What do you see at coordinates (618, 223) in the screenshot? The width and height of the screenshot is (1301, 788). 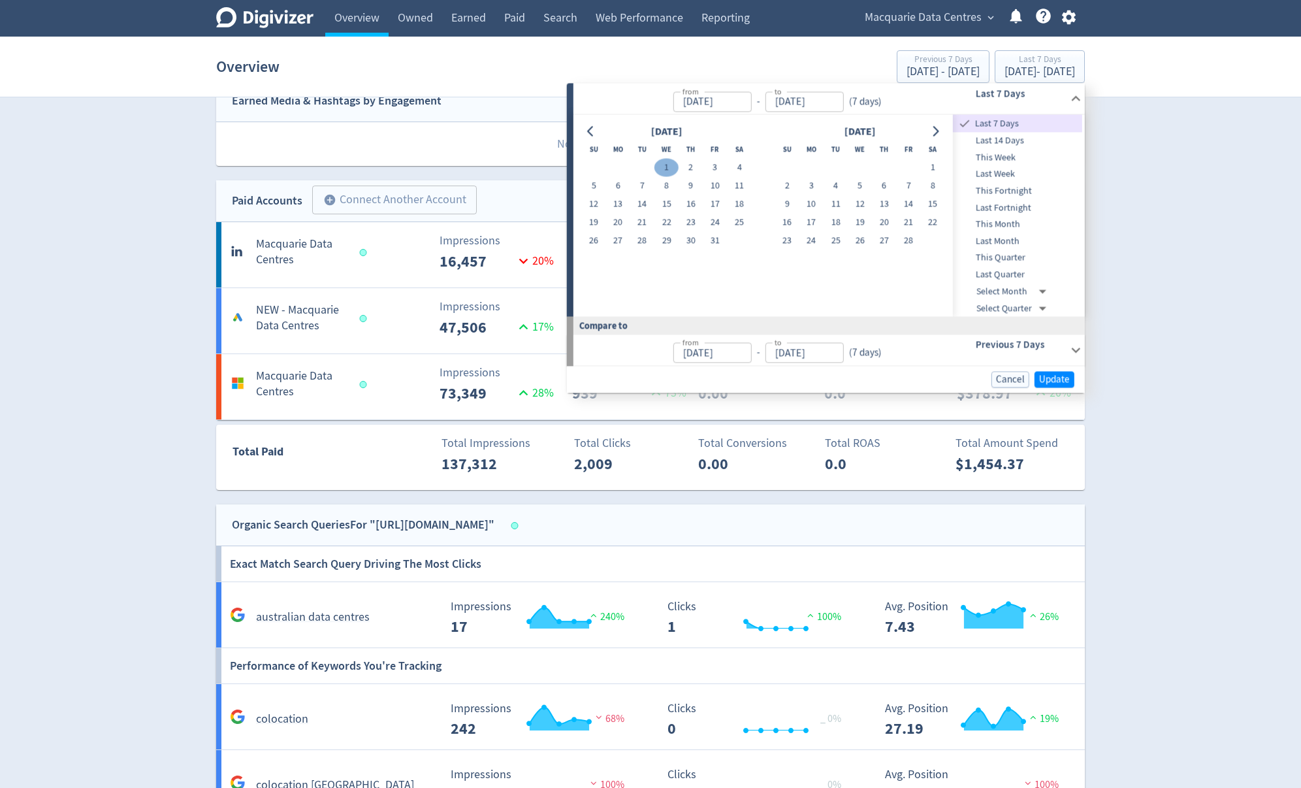 I see `button: 20` at bounding box center [618, 223].